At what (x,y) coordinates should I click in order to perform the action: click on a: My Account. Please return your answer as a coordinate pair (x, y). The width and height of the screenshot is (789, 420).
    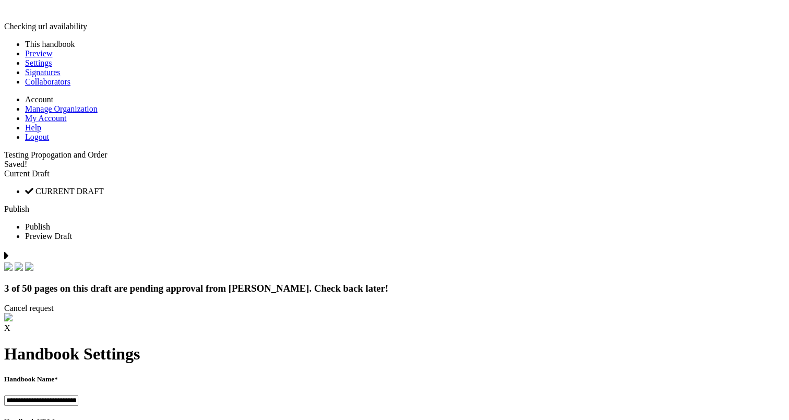
    Looking at the image, I should click on (46, 118).